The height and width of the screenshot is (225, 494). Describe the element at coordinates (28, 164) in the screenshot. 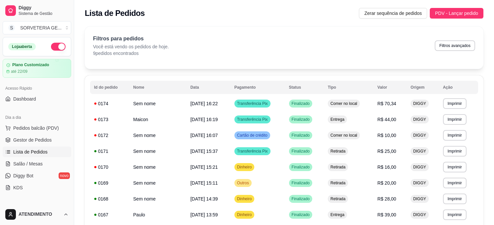

I see `span: Salão / Mesas` at that location.